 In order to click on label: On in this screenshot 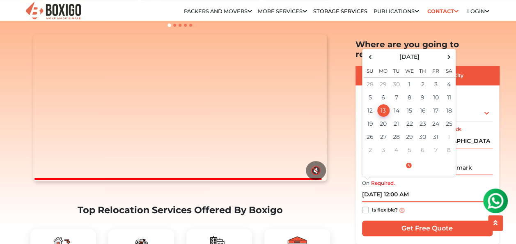, I will do `click(366, 183)`.